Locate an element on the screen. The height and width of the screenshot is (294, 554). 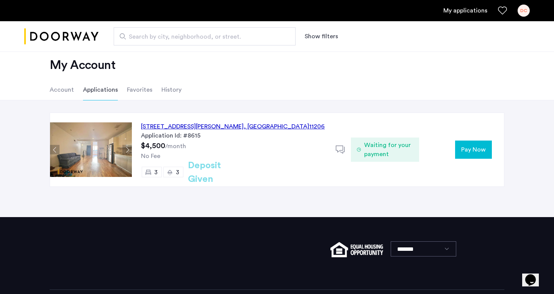
button: Next apartment is located at coordinates (127, 150).